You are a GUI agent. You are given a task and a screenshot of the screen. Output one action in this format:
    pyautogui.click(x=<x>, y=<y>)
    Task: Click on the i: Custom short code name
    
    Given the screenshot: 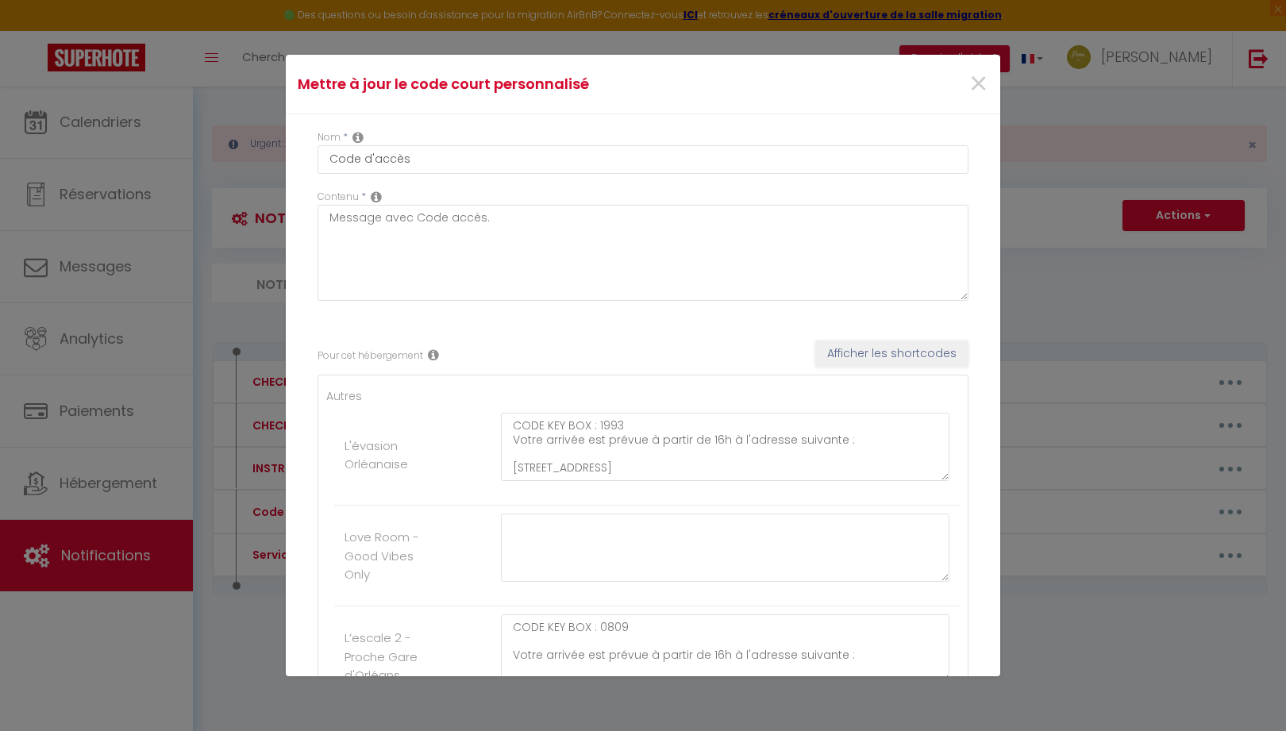 What is the action you would take?
    pyautogui.click(x=358, y=137)
    